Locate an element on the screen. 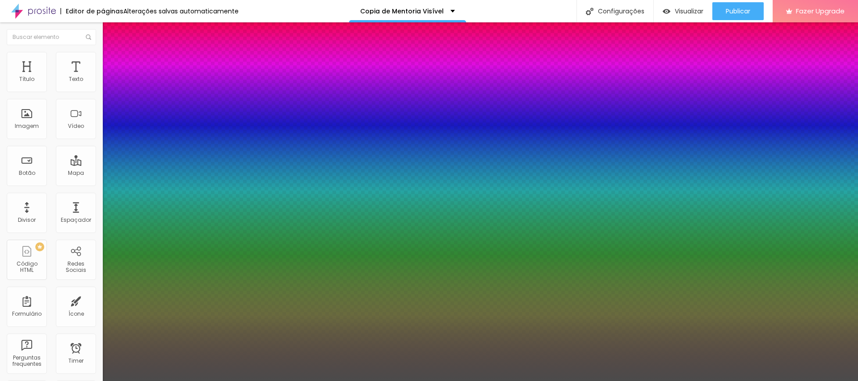  div: Timer is located at coordinates (76, 361).